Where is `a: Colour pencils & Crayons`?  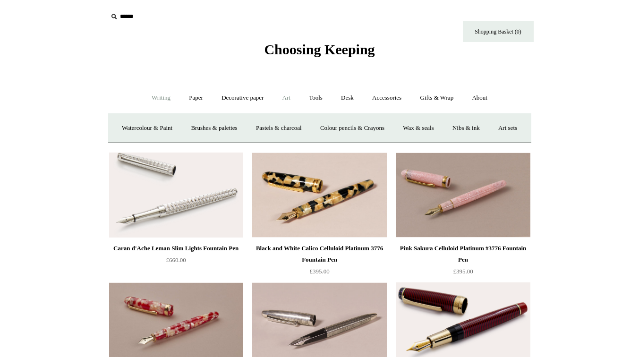 a: Colour pencils & Crayons is located at coordinates (353, 128).